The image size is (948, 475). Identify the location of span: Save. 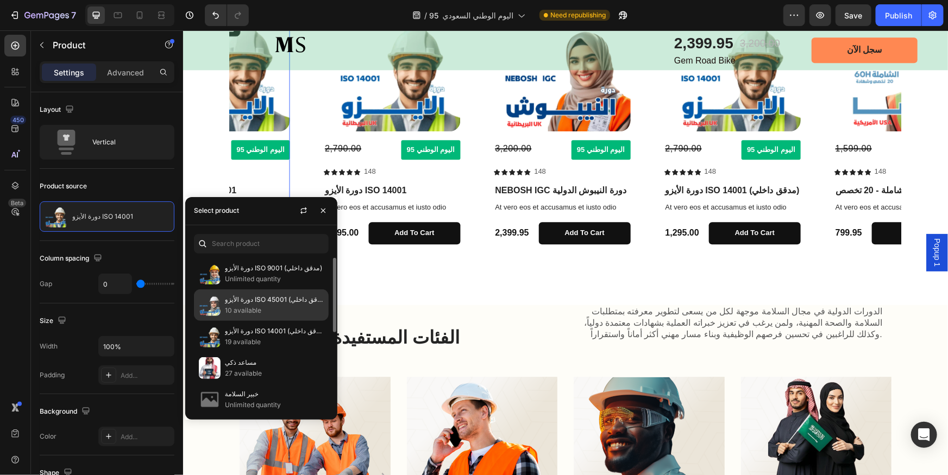
(853, 15).